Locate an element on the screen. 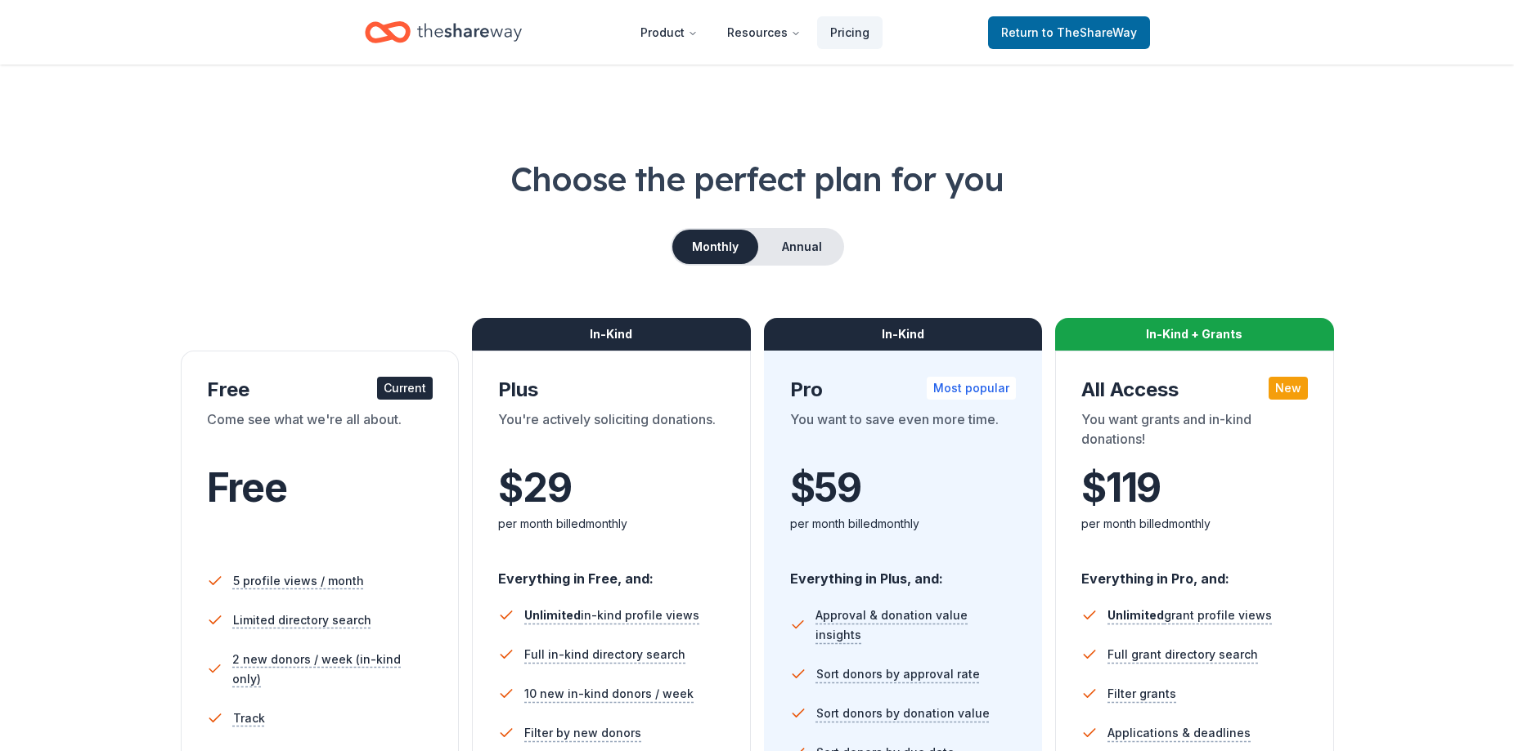 This screenshot has width=1514, height=751. span: Sort donors by approval rate is located at coordinates (898, 675).